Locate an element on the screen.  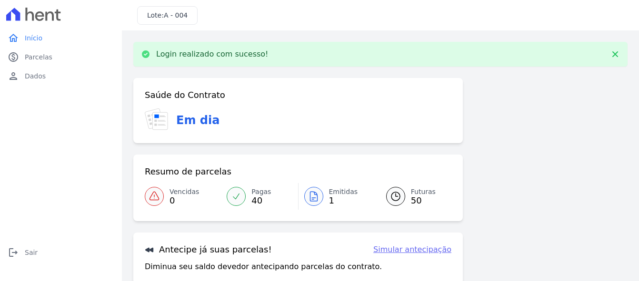
i: home is located at coordinates (13, 38).